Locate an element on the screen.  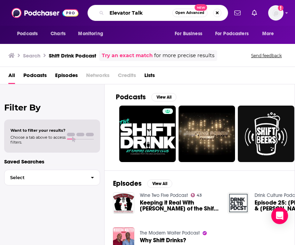
a: PodcastsView All is located at coordinates (146, 97).